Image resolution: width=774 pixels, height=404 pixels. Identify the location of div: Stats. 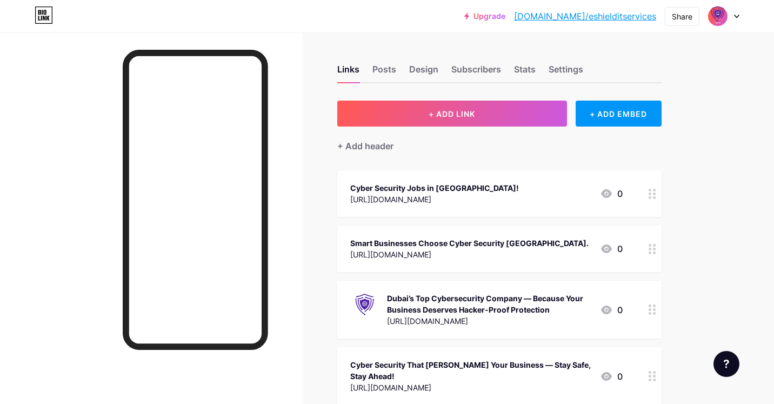
(525, 72).